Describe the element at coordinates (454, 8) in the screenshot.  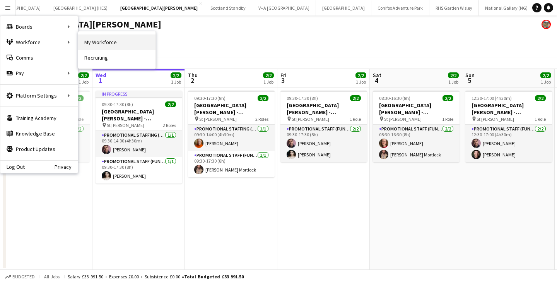
I see `button: RHS Garden Wisley` at that location.